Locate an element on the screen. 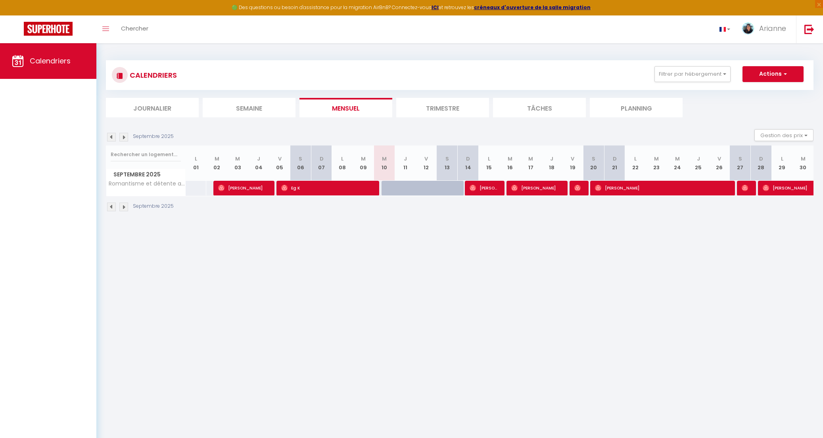 The width and height of the screenshot is (823, 438). span: Septembre 2025 is located at coordinates (146, 174).